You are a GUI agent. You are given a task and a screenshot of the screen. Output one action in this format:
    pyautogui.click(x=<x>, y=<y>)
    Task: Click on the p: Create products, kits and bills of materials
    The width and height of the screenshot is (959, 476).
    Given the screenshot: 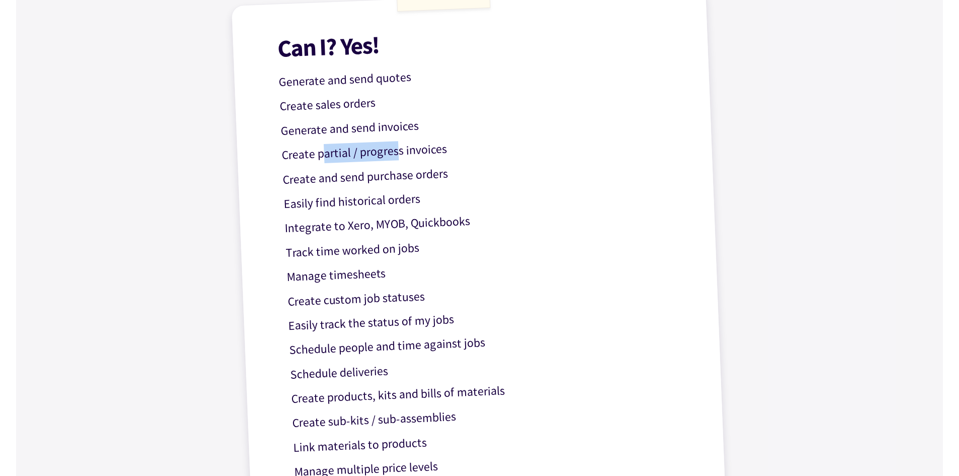 What is the action you would take?
    pyautogui.click(x=492, y=391)
    